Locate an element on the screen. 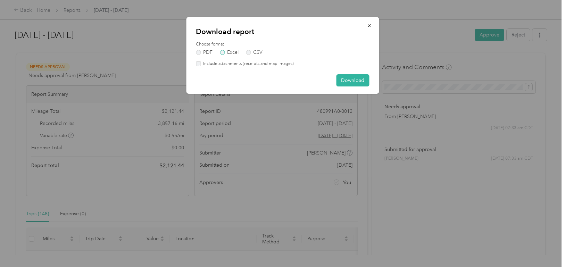  p: Download report is located at coordinates (282, 32).